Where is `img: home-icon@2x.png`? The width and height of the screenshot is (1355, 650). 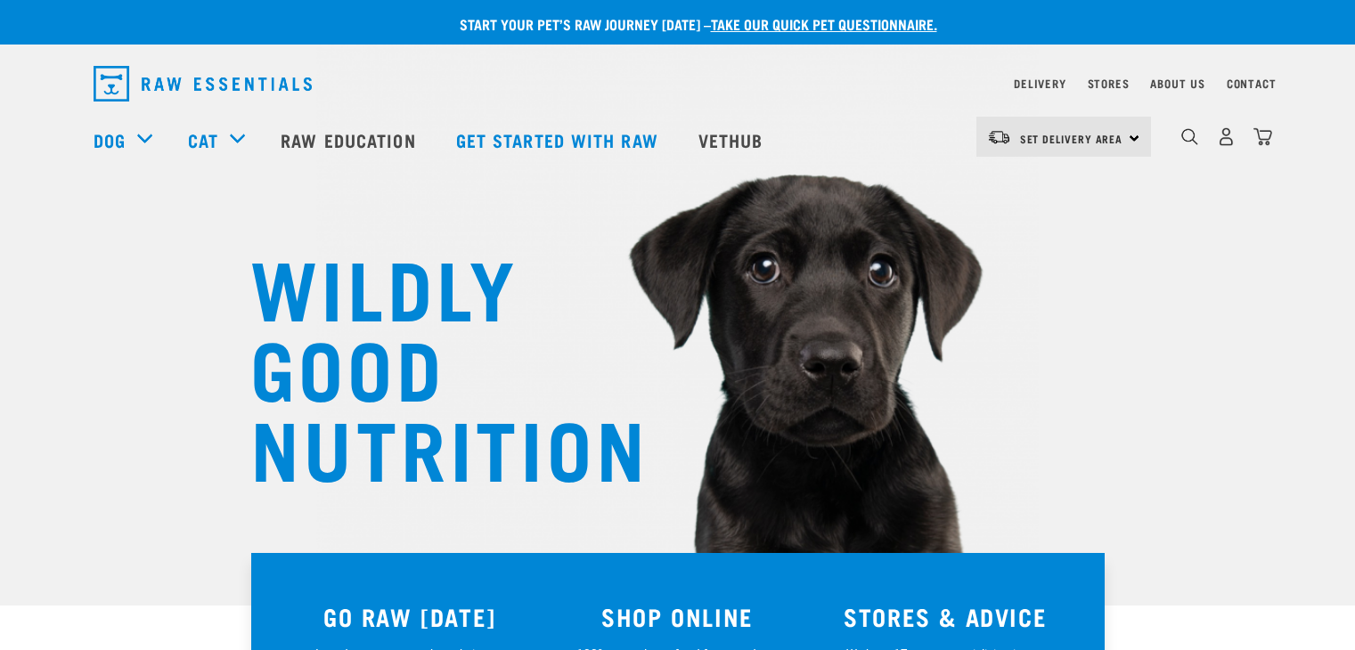 img: home-icon@2x.png is located at coordinates (1263, 136).